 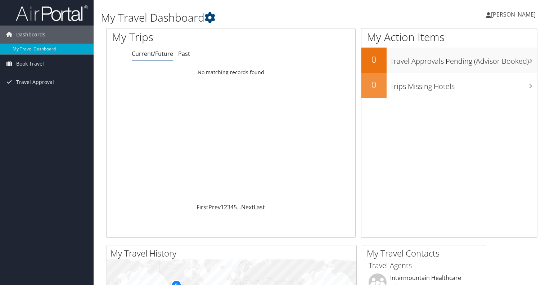 I want to click on a: 3, so click(x=229, y=207).